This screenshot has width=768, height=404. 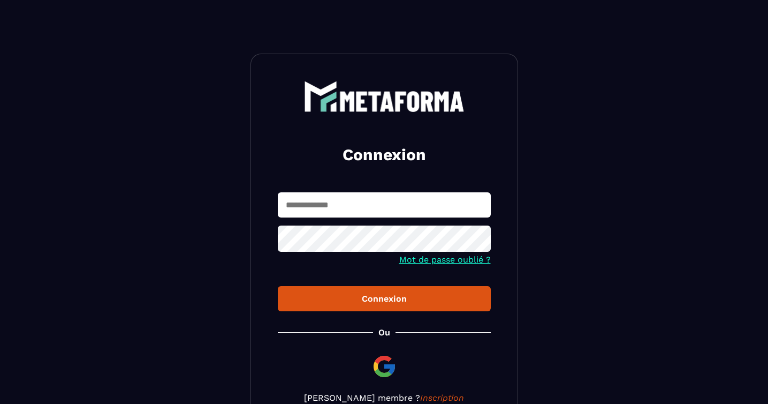 I want to click on img: logo, so click(x=384, y=96).